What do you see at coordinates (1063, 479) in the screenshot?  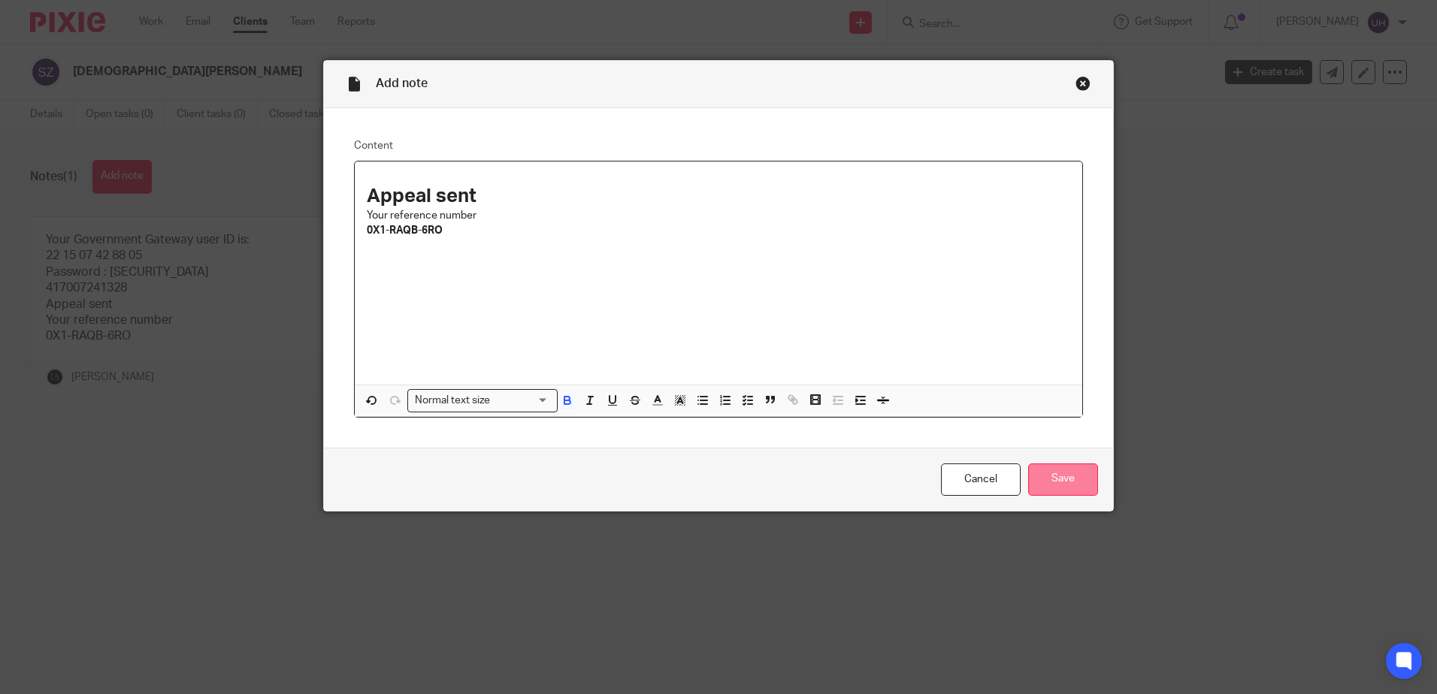 I see `input: Save` at bounding box center [1063, 479].